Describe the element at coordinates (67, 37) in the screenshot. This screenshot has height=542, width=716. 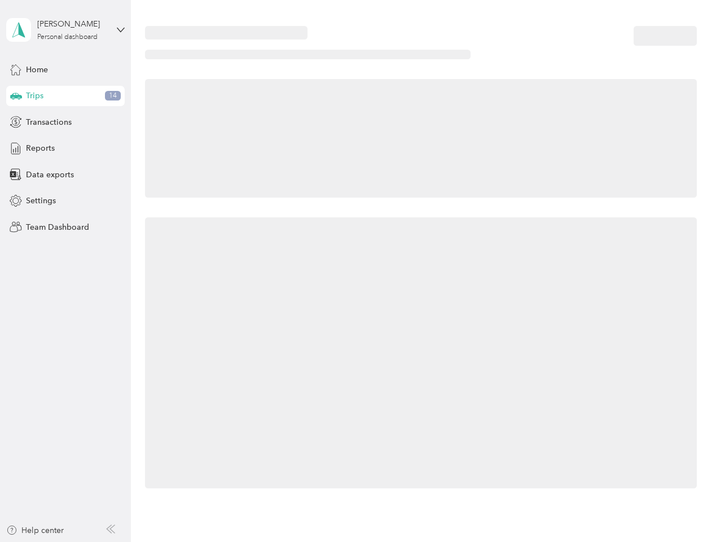
I see `div: Personal dashboard` at that location.